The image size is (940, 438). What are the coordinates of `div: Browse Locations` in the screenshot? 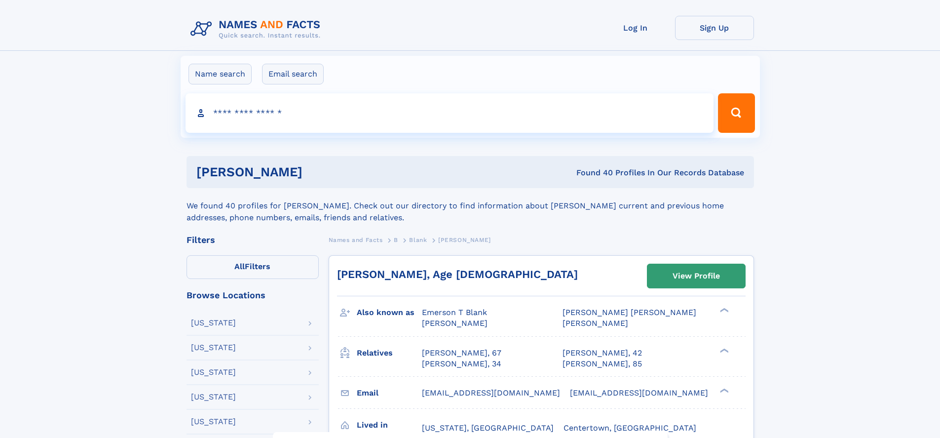 It's located at (253, 295).